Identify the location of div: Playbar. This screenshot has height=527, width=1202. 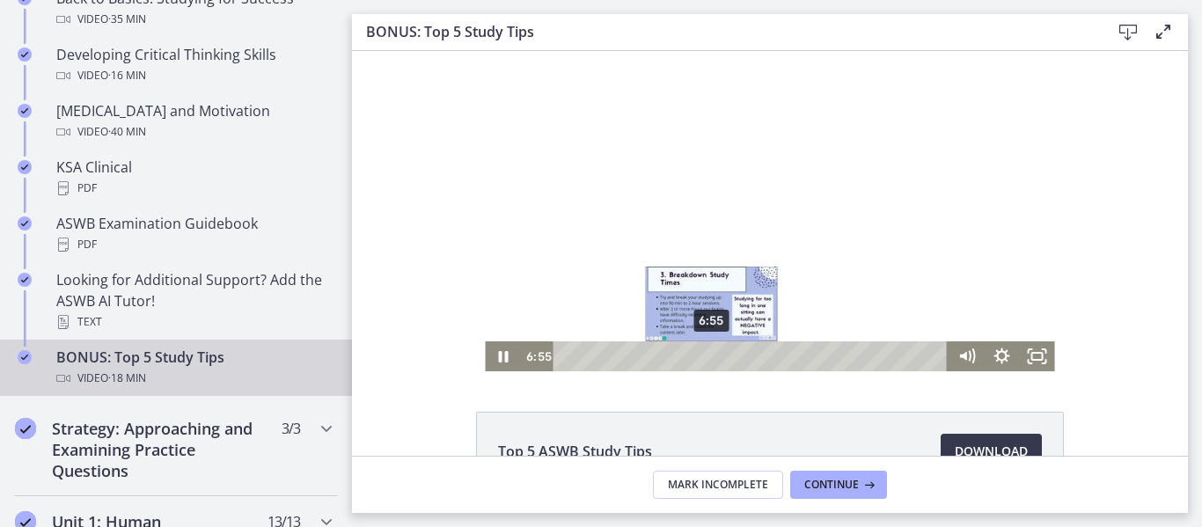
(401, 305).